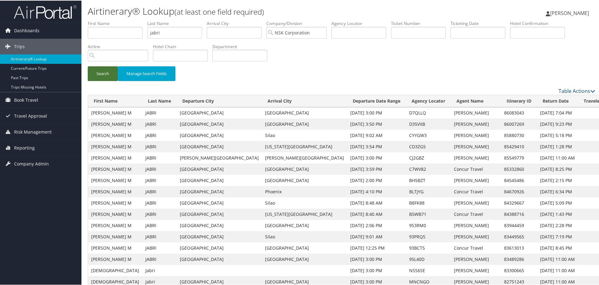  Describe the element at coordinates (428, 158) in the screenshot. I see `td: CJ2GBZ` at that location.